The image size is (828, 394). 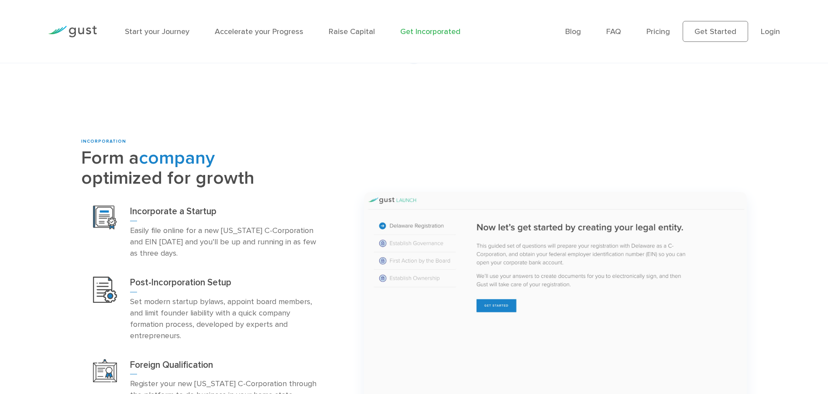 I want to click on a: Raise Capital, so click(x=352, y=31).